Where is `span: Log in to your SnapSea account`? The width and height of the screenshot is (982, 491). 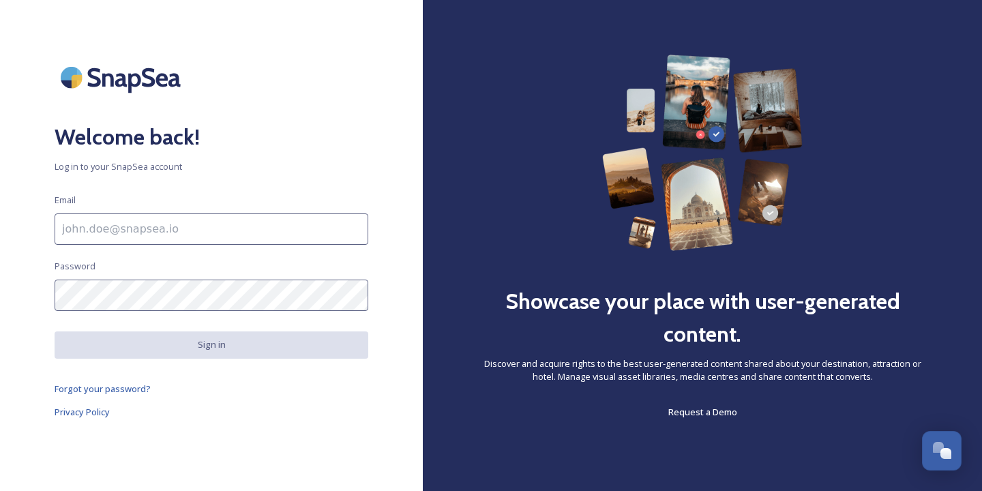
span: Log in to your SnapSea account is located at coordinates (211, 166).